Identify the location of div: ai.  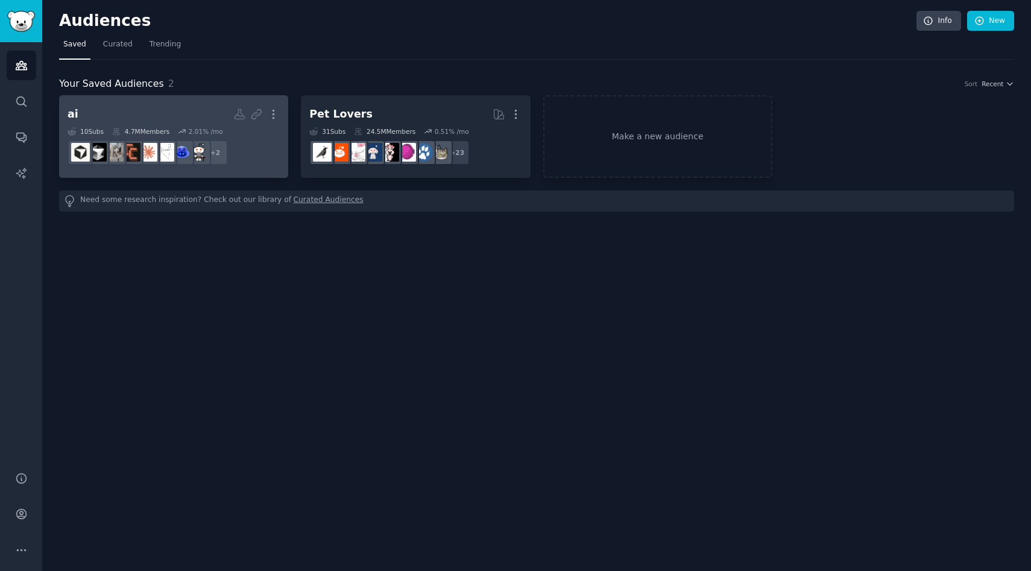
(73, 114).